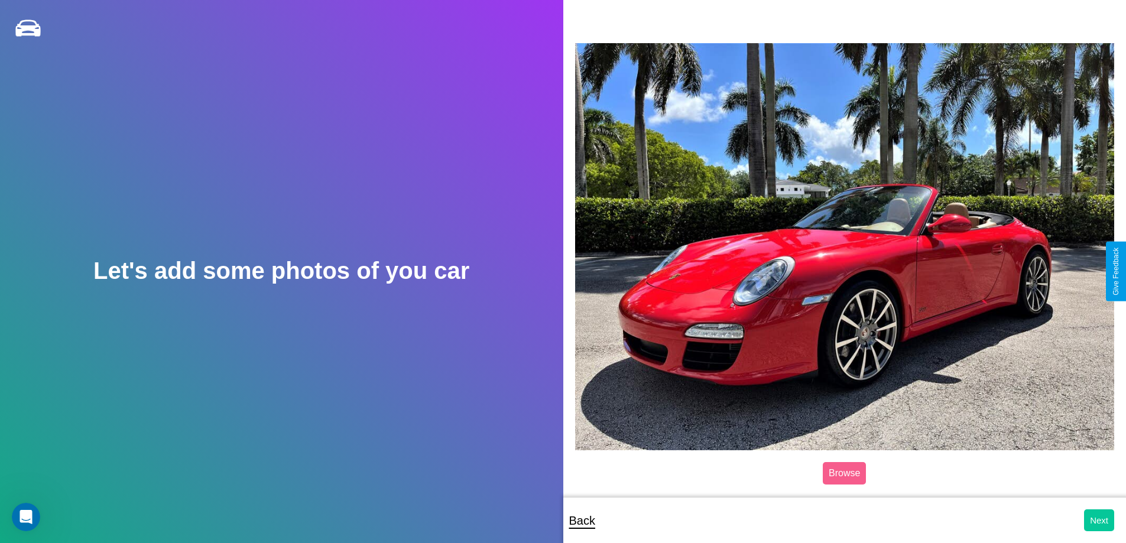 The width and height of the screenshot is (1126, 543). I want to click on label: Browse, so click(844, 474).